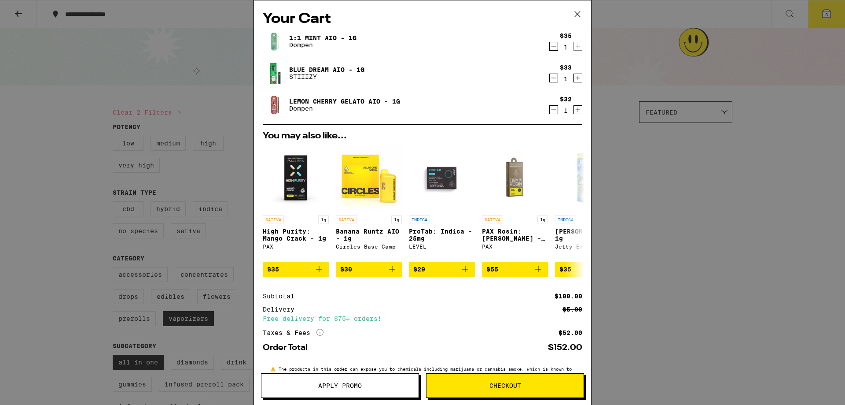 Image resolution: width=845 pixels, height=405 pixels. What do you see at coordinates (505, 385) in the screenshot?
I see `button: Checkout` at bounding box center [505, 385].